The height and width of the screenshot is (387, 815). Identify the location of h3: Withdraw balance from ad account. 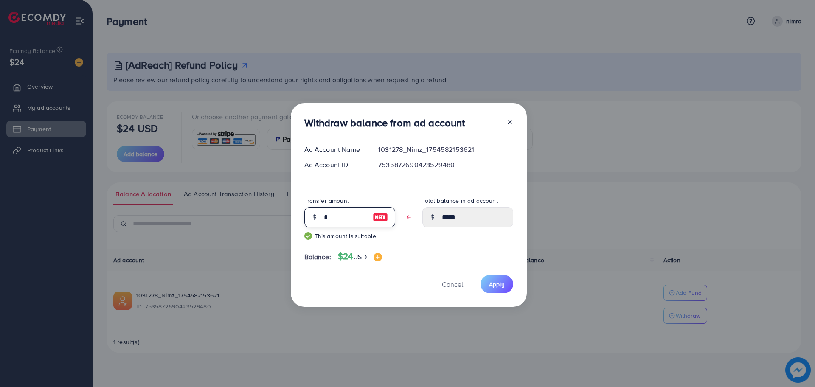
(385, 123).